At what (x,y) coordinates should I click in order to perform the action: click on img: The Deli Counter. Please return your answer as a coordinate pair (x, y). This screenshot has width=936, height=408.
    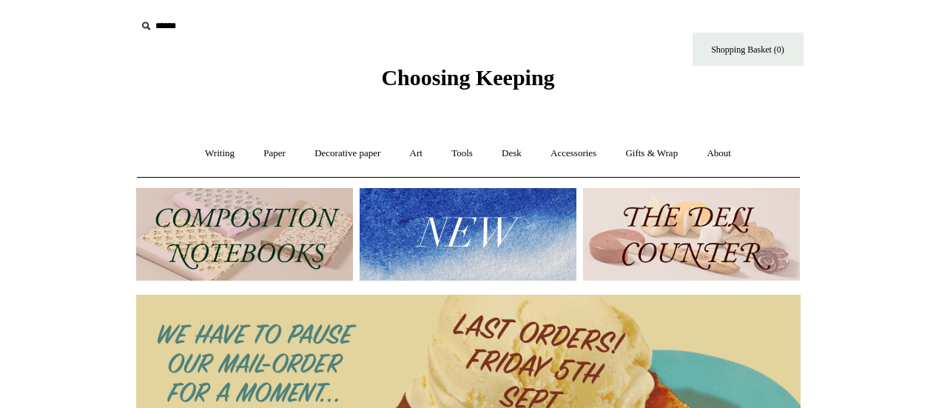
    Looking at the image, I should click on (691, 234).